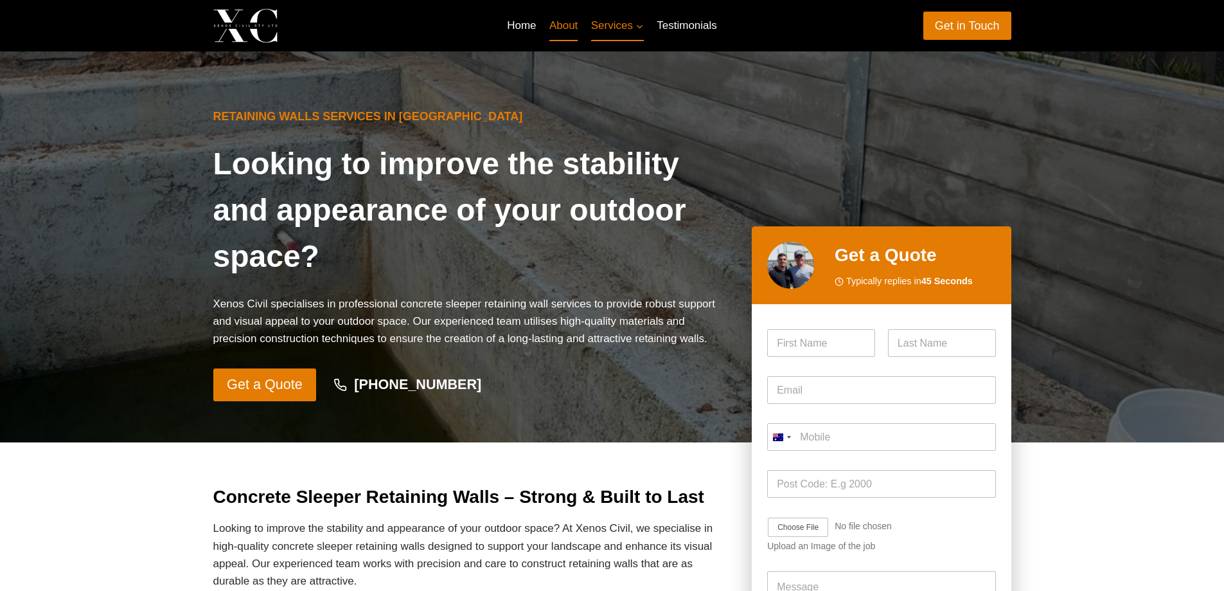 The height and width of the screenshot is (591, 1224). I want to click on h2: Concrete Sleeper Retaining Walls – Strong & Built to Last, so click(472, 497).